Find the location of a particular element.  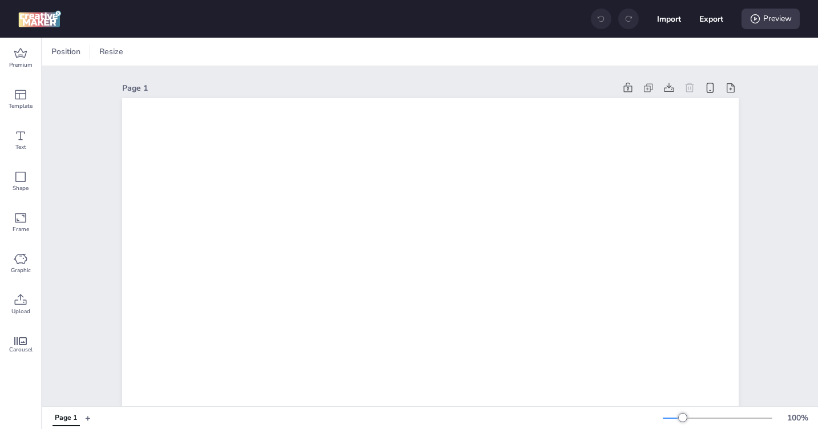

span: Carousel is located at coordinates (21, 350).